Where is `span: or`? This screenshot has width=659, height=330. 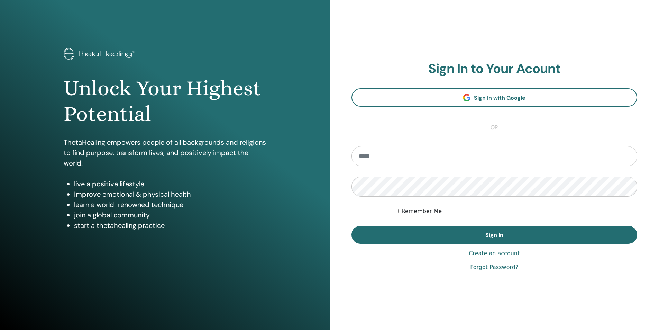 span: or is located at coordinates (495, 127).